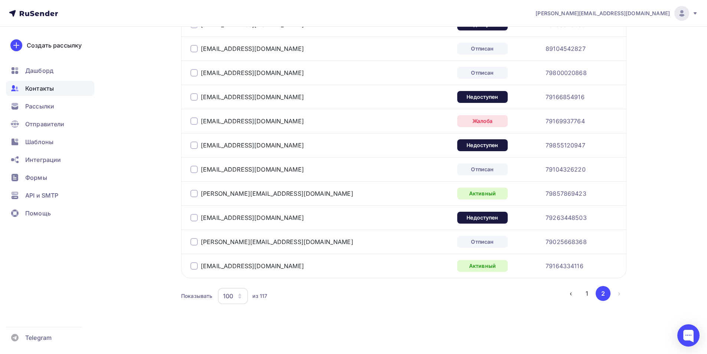 The height and width of the screenshot is (354, 707). I want to click on a: Отправители, so click(50, 124).